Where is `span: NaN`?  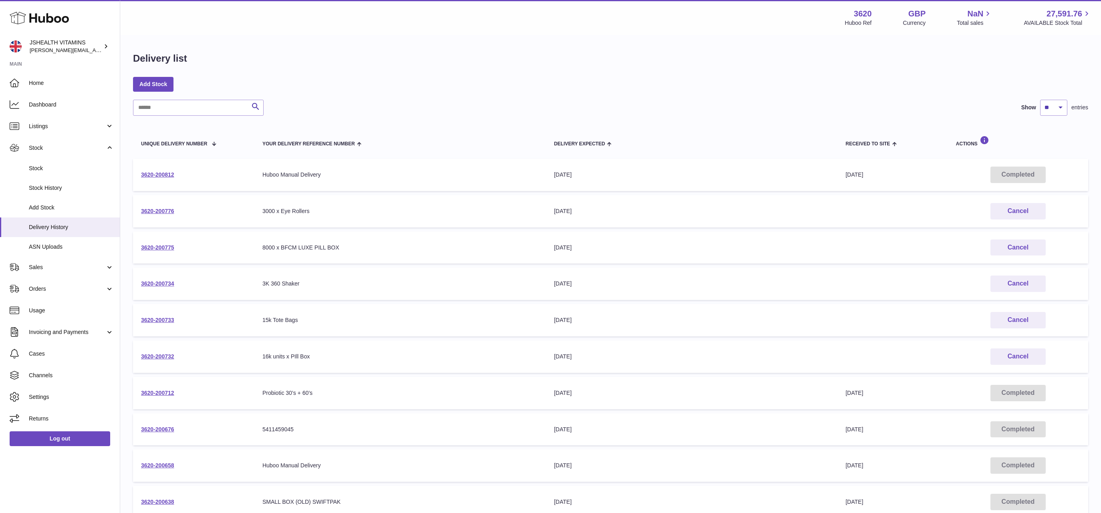 span: NaN is located at coordinates (976, 14).